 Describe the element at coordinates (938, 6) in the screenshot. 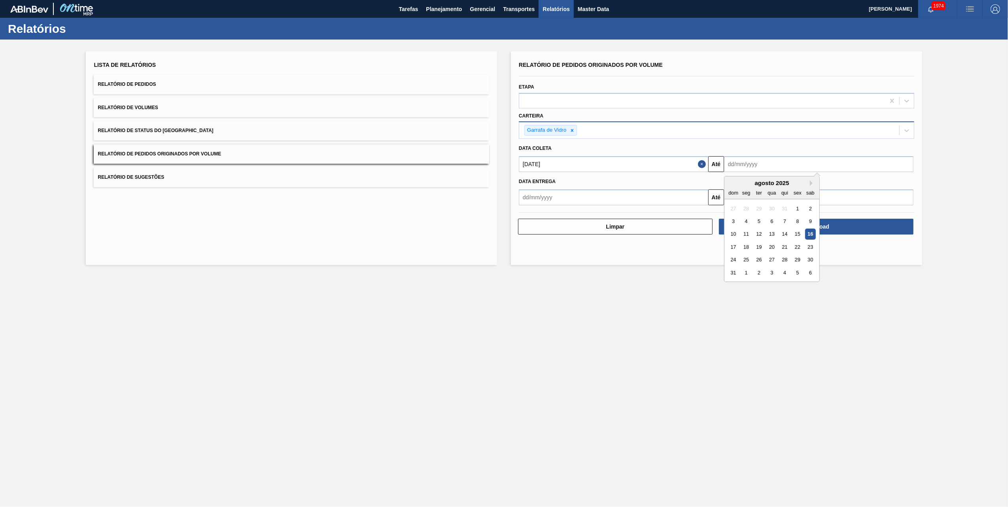

I see `span: 1974` at that location.